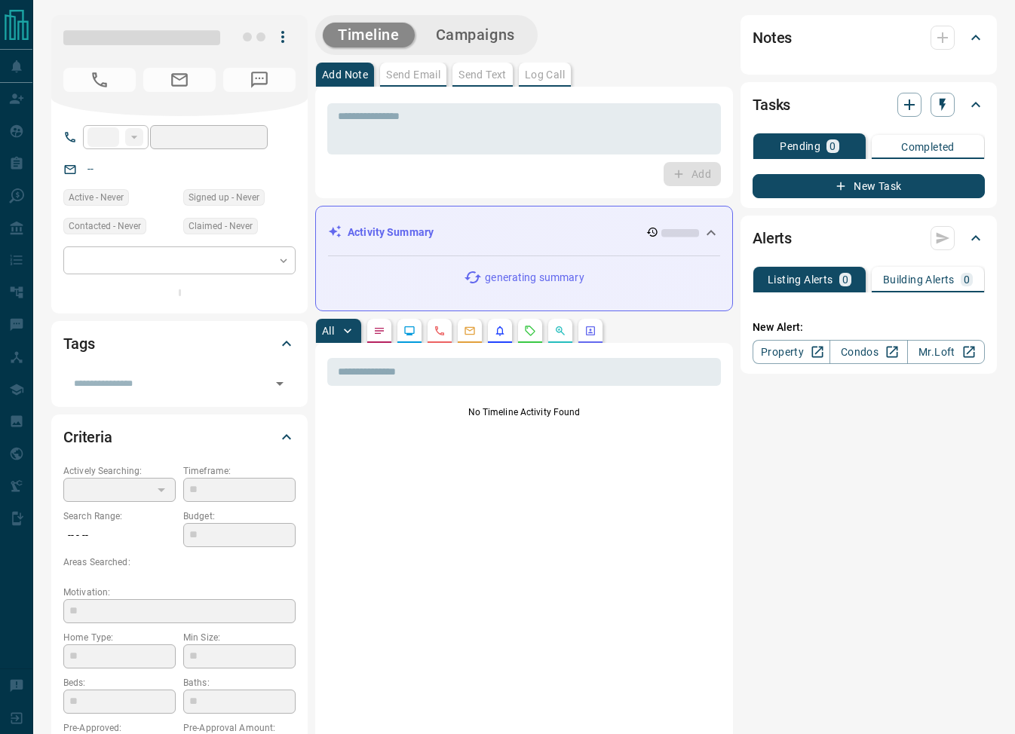 The image size is (1015, 734). What do you see at coordinates (771, 105) in the screenshot?
I see `h2: Tasks` at bounding box center [771, 105].